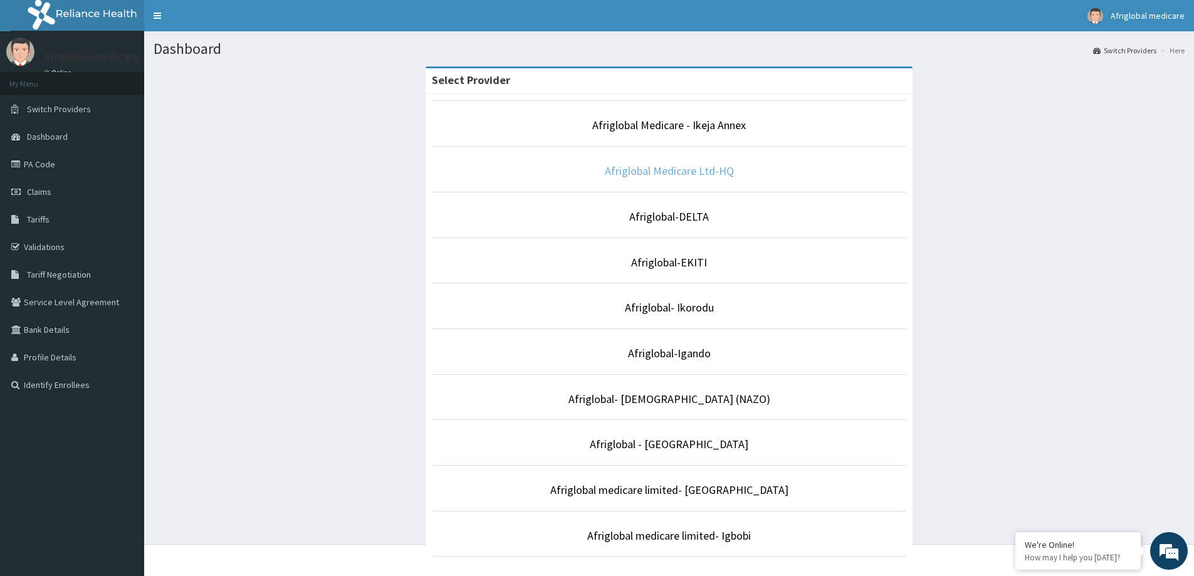  I want to click on li: Here, so click(1171, 50).